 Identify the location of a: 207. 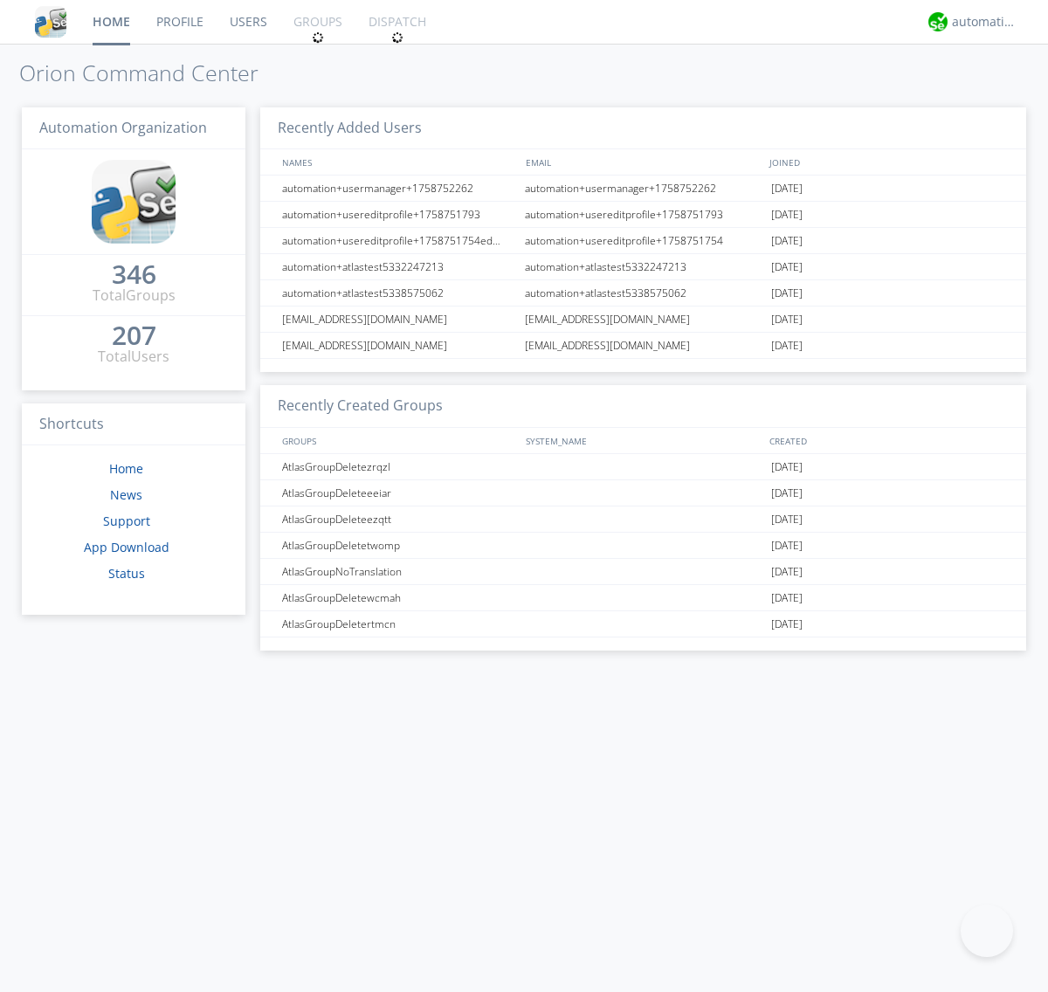
(134, 336).